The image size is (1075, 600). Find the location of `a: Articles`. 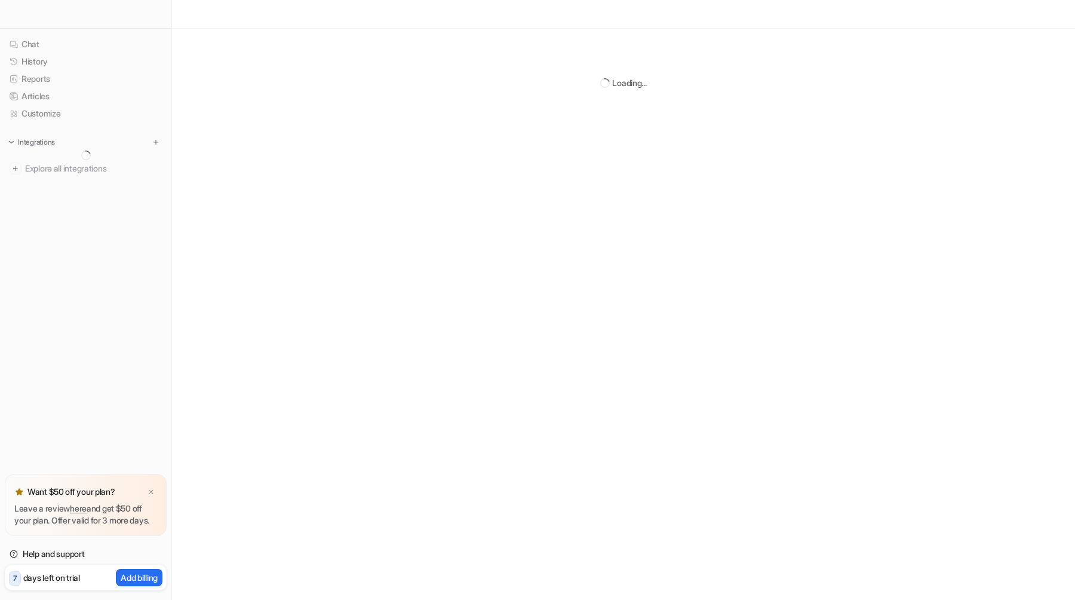

a: Articles is located at coordinates (85, 96).